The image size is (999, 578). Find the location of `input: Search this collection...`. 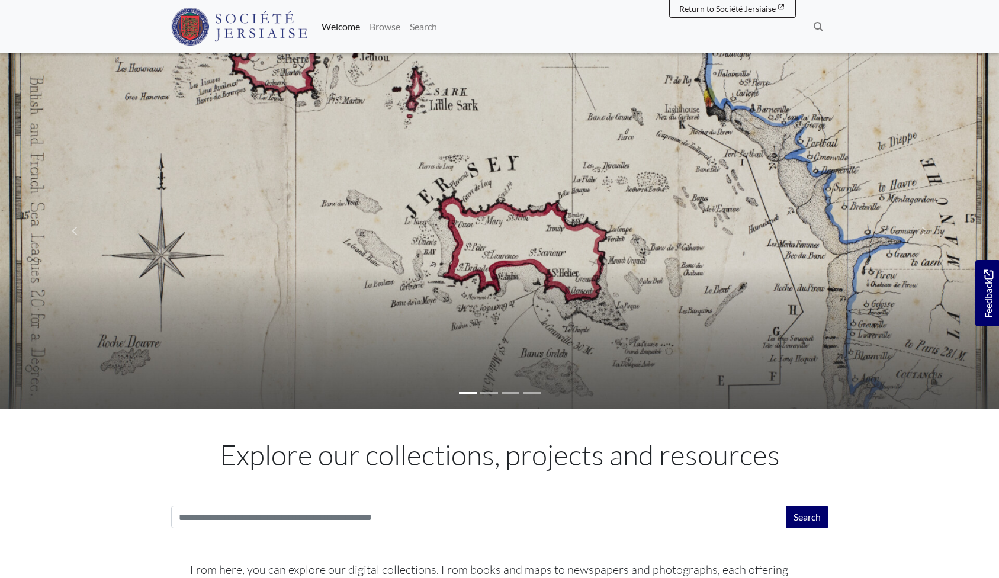

input: Search this collection... is located at coordinates (478, 517).